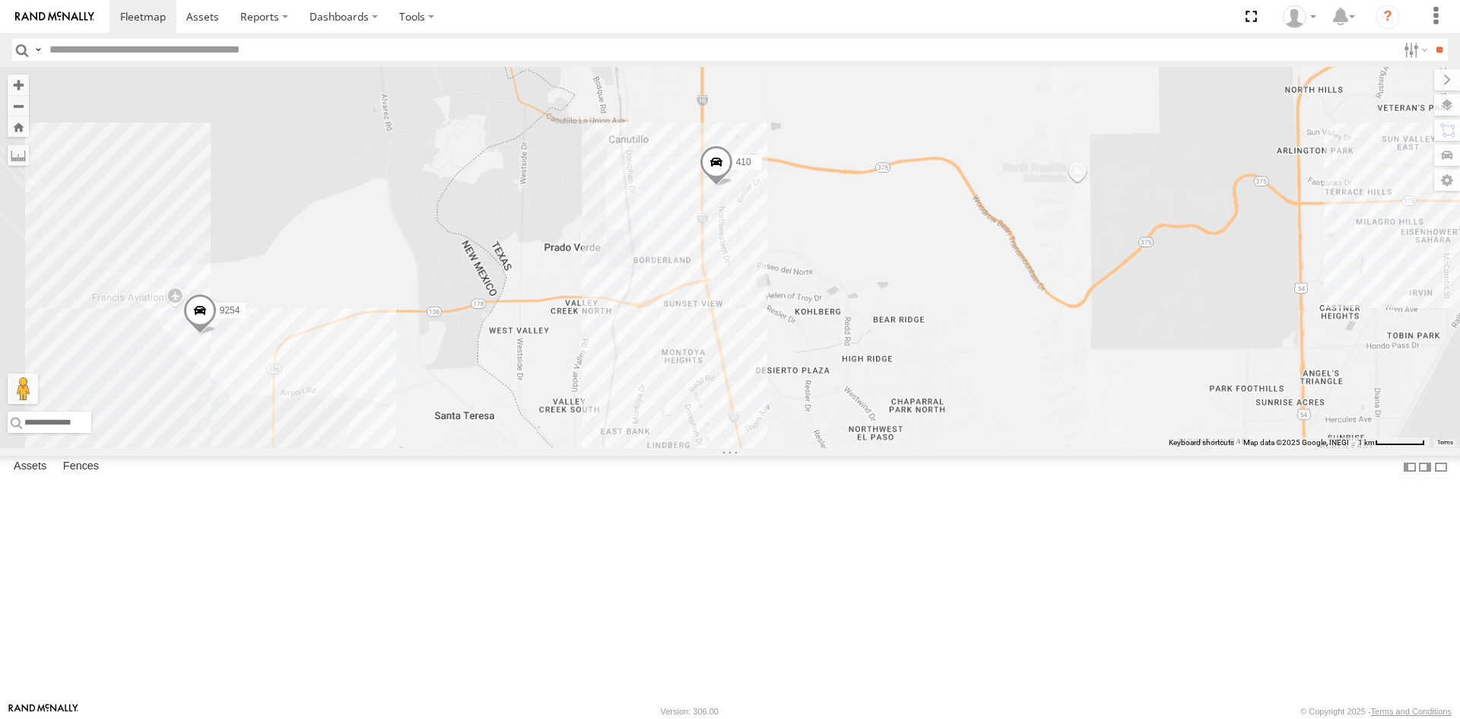  What do you see at coordinates (43, 711) in the screenshot?
I see `a: Visit our Website` at bounding box center [43, 711].